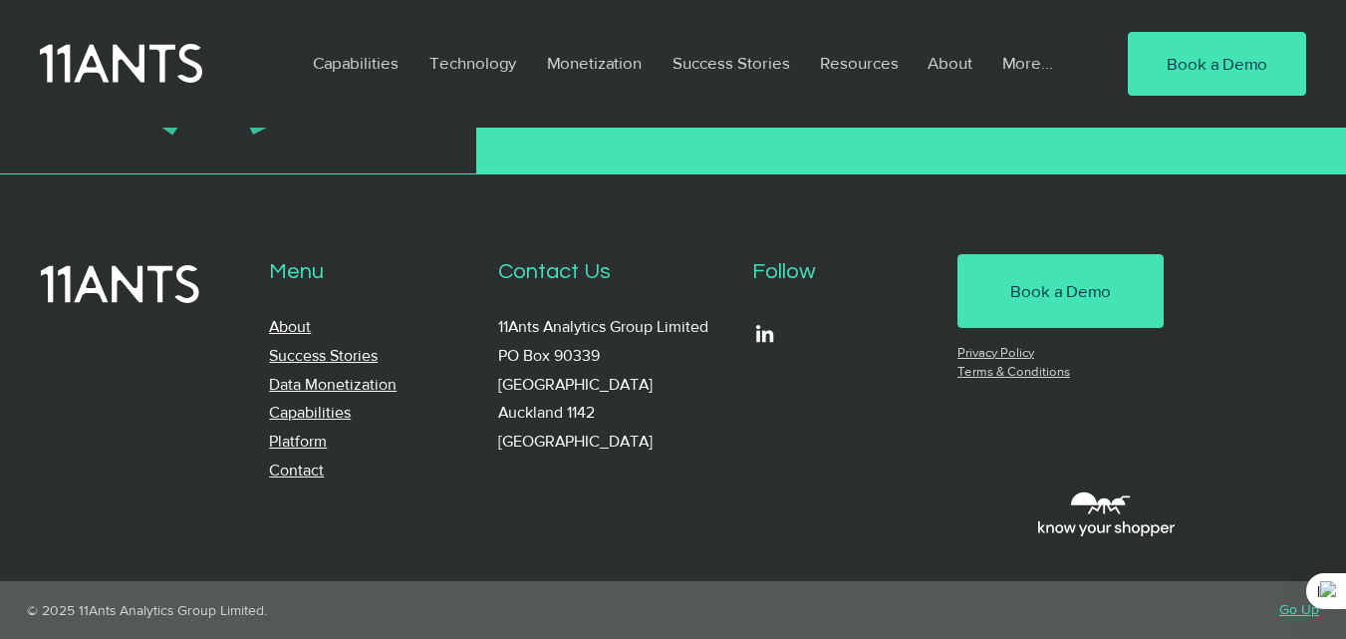 The image size is (1346, 639). What do you see at coordinates (333, 384) in the screenshot?
I see `a: Data Monetization` at bounding box center [333, 384].